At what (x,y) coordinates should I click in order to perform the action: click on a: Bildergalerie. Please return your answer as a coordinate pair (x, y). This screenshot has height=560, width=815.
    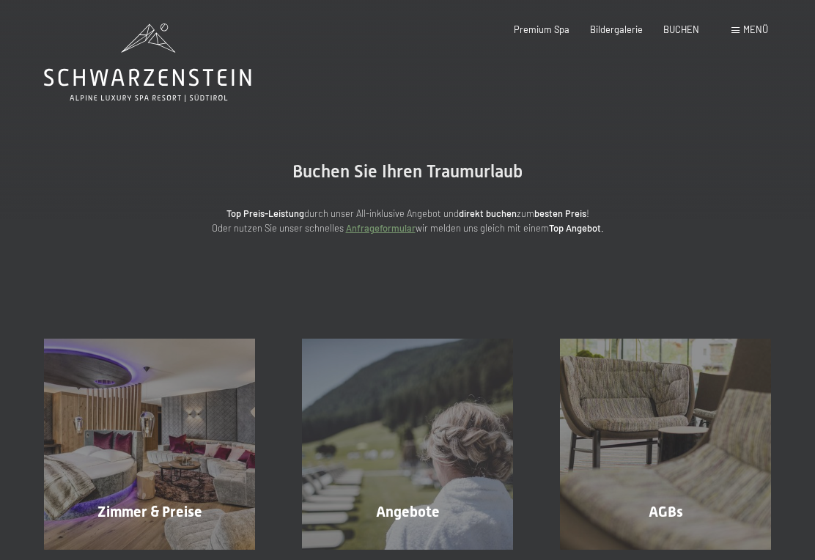
    Looking at the image, I should click on (617, 29).